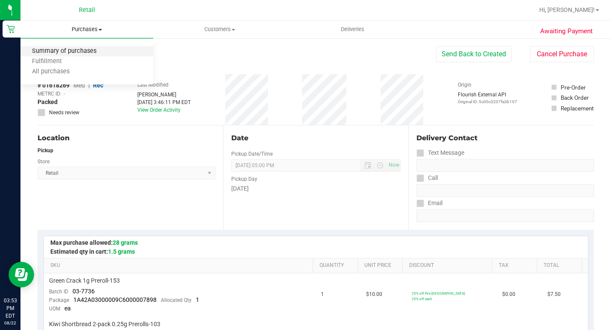 The height and width of the screenshot is (330, 611). What do you see at coordinates (94, 243) in the screenshot?
I see `span: Max purchase allowed:` at bounding box center [94, 243].